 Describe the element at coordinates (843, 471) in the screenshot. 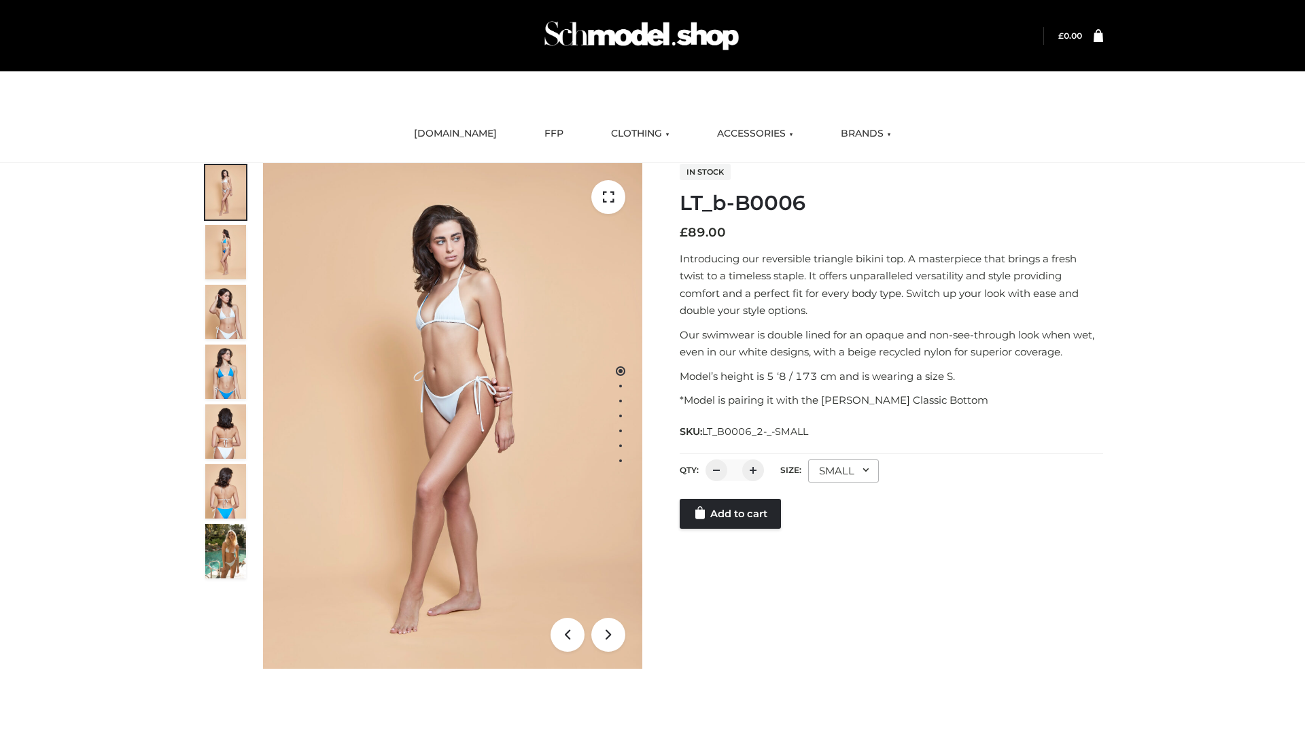

I see `div: SMALL` at that location.